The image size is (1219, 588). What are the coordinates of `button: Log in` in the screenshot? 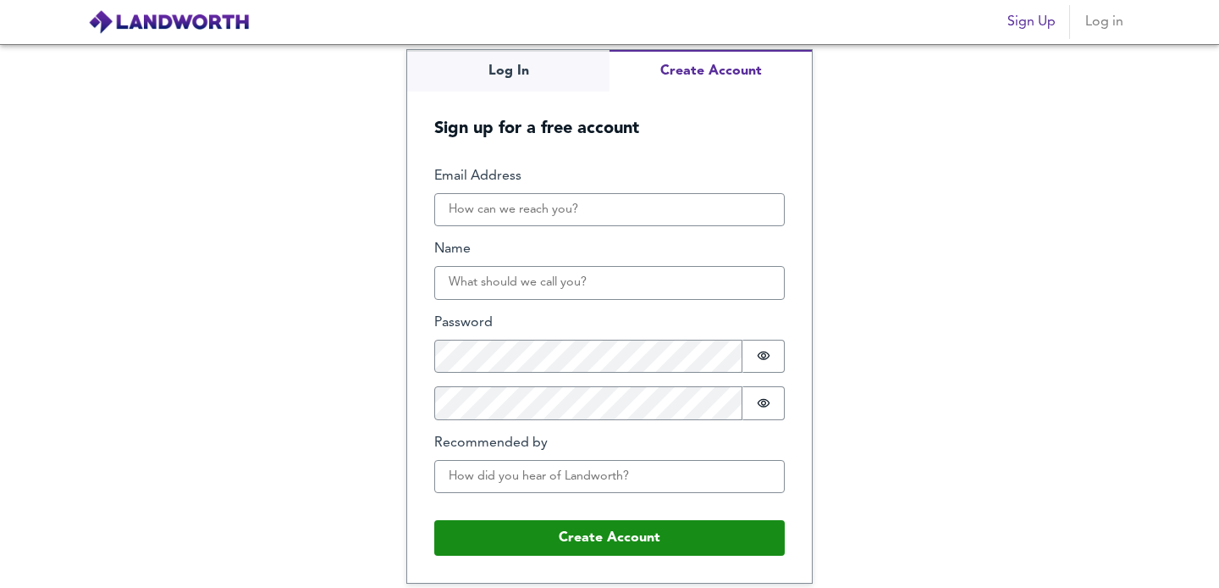 It's located at (1104, 22).